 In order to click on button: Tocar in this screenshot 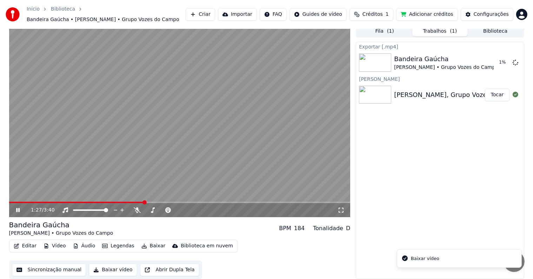, I will do `click(498, 95)`.